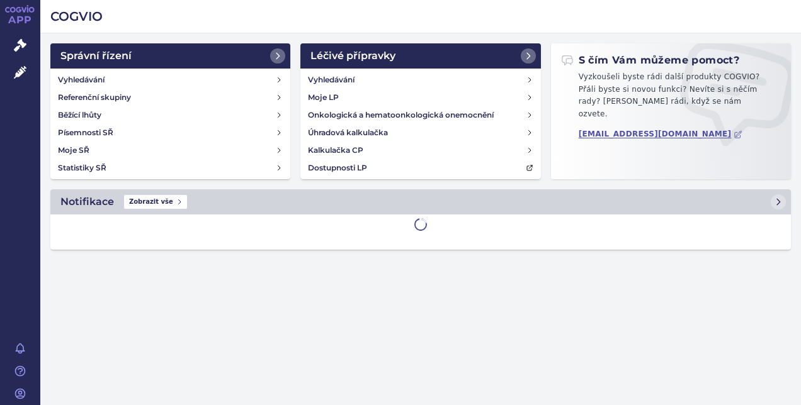 The height and width of the screenshot is (405, 801). I want to click on h2: Léčivé přípravky, so click(352, 56).